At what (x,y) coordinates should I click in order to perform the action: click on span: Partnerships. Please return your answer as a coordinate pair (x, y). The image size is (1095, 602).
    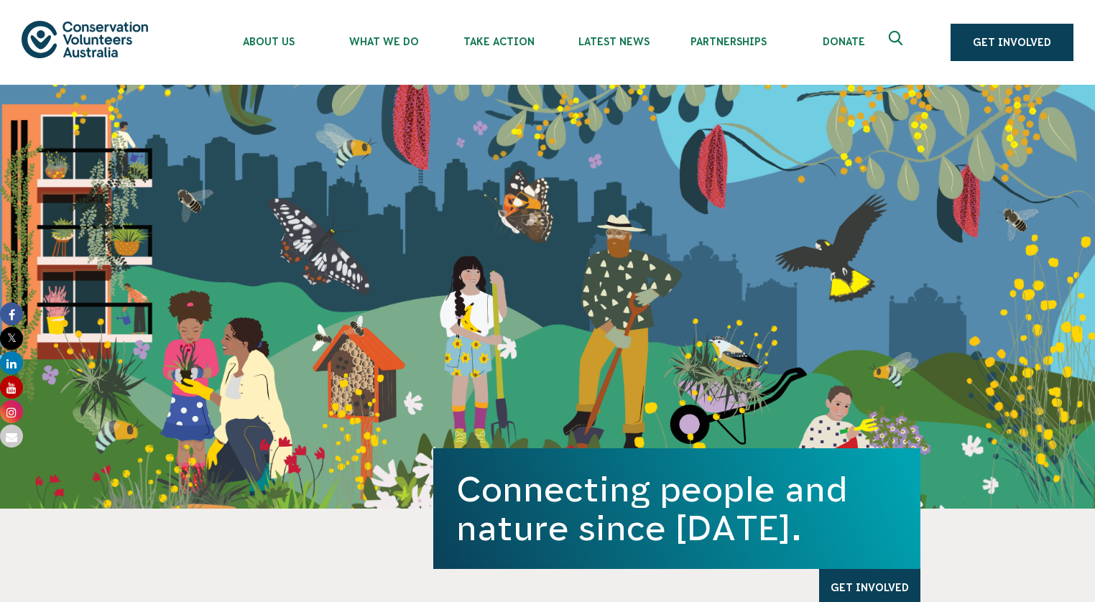
    Looking at the image, I should click on (729, 42).